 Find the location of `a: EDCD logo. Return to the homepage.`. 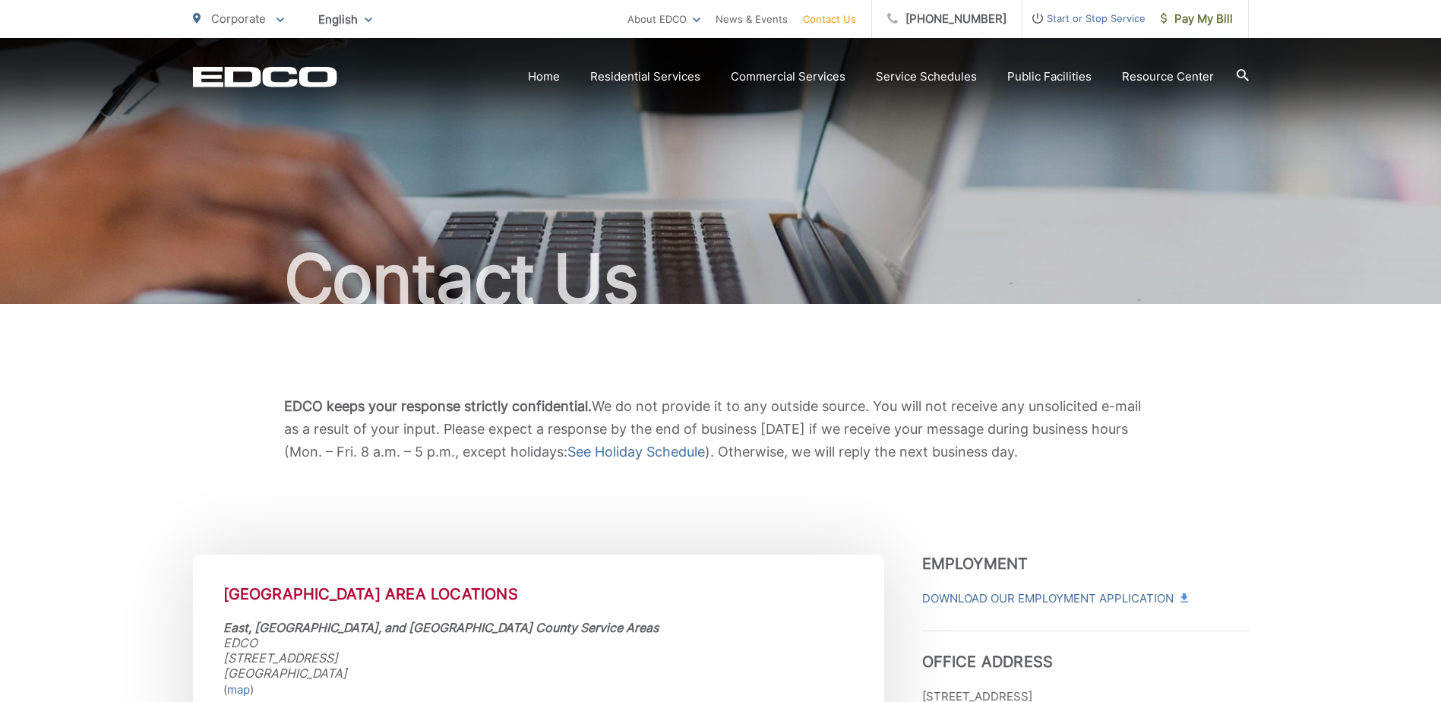

a: EDCD logo. Return to the homepage. is located at coordinates (265, 77).